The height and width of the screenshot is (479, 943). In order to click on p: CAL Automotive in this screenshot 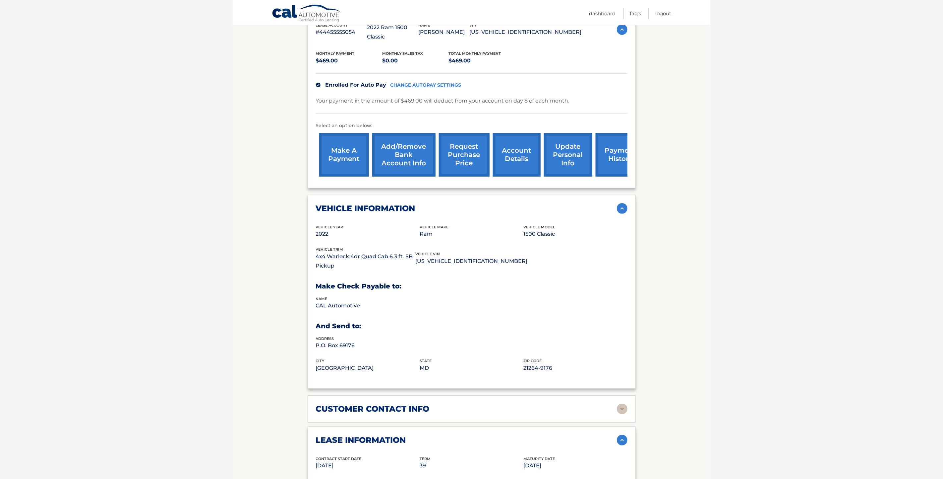, I will do `click(368, 305)`.